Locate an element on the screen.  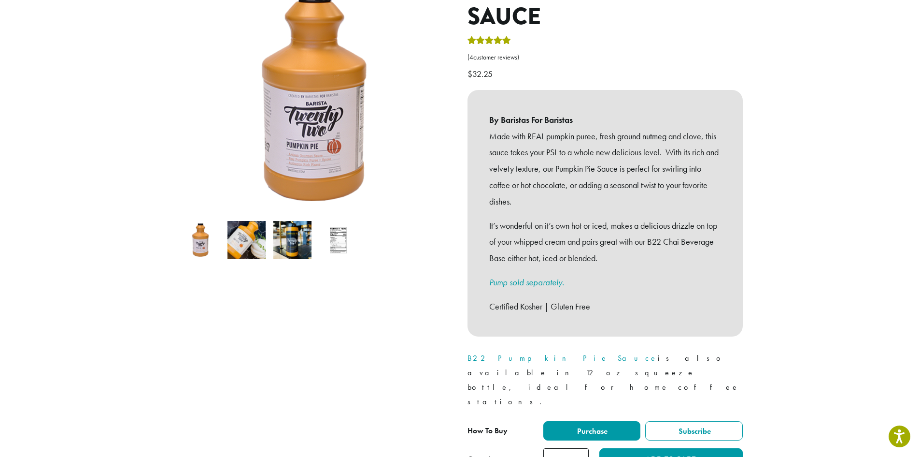
p: is also available in 12 oz squeeze bottle, ideal for home coffee stations. is located at coordinates (605, 380).